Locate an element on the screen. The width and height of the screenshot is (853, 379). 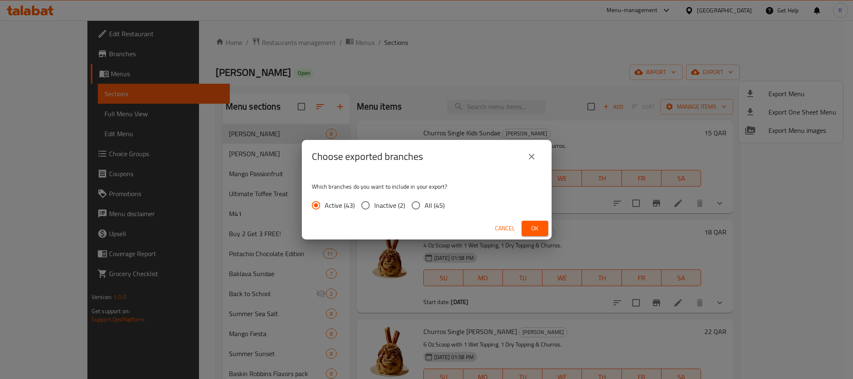
button: Ok is located at coordinates (535, 228).